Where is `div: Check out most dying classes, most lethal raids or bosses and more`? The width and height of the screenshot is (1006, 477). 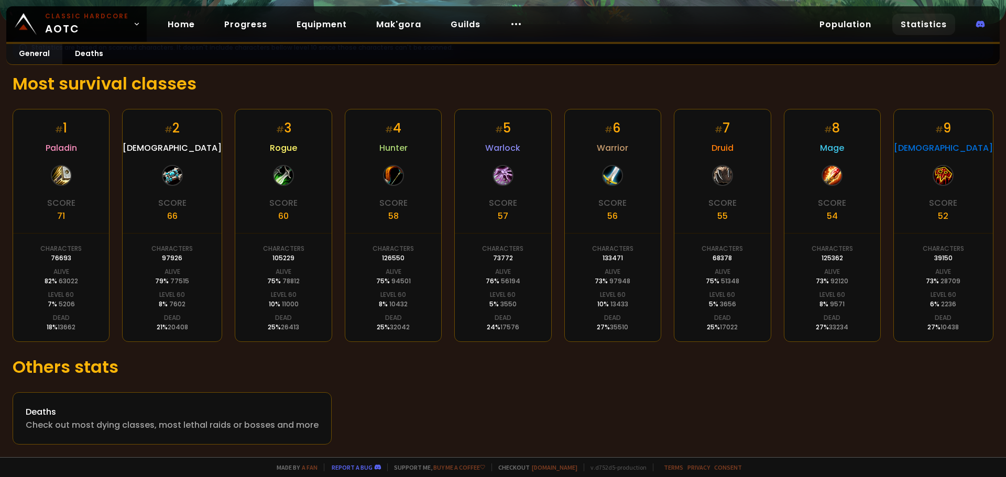
div: Check out most dying classes, most lethal raids or bosses and more is located at coordinates (172, 425).